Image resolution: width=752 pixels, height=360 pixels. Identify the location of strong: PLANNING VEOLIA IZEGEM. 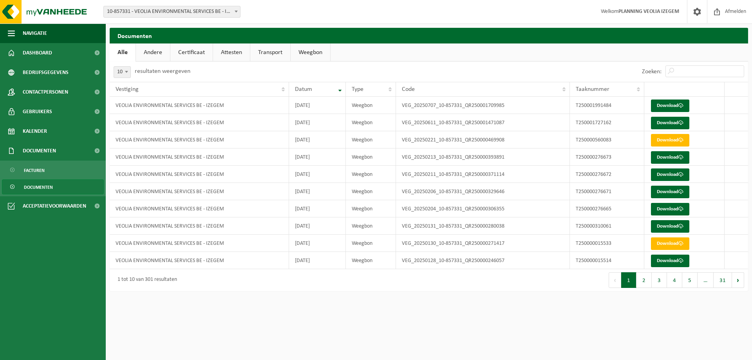
(648, 11).